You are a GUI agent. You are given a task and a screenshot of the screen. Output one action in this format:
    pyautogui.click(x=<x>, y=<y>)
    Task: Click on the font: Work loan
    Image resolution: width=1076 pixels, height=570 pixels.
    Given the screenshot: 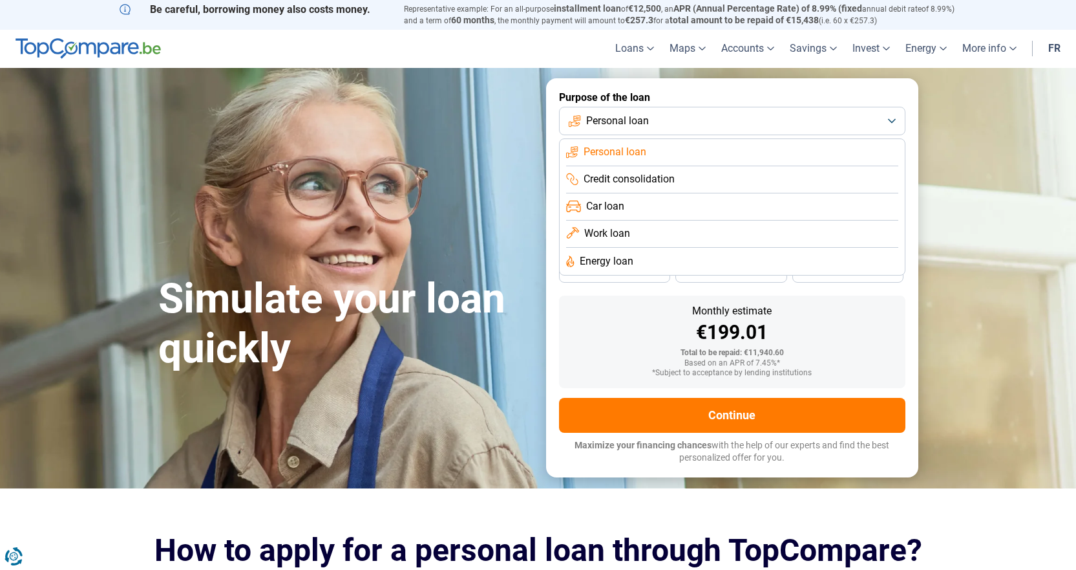 What is the action you would take?
    pyautogui.click(x=607, y=233)
    